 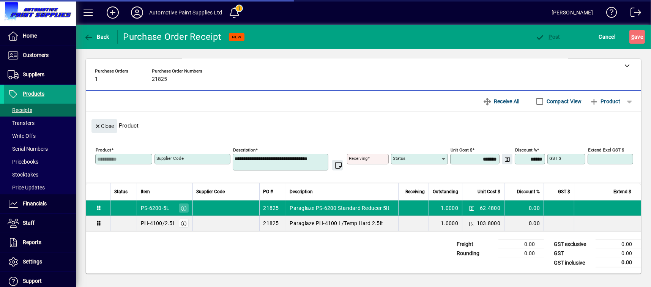 I want to click on a: Logout, so click(x=633, y=14).